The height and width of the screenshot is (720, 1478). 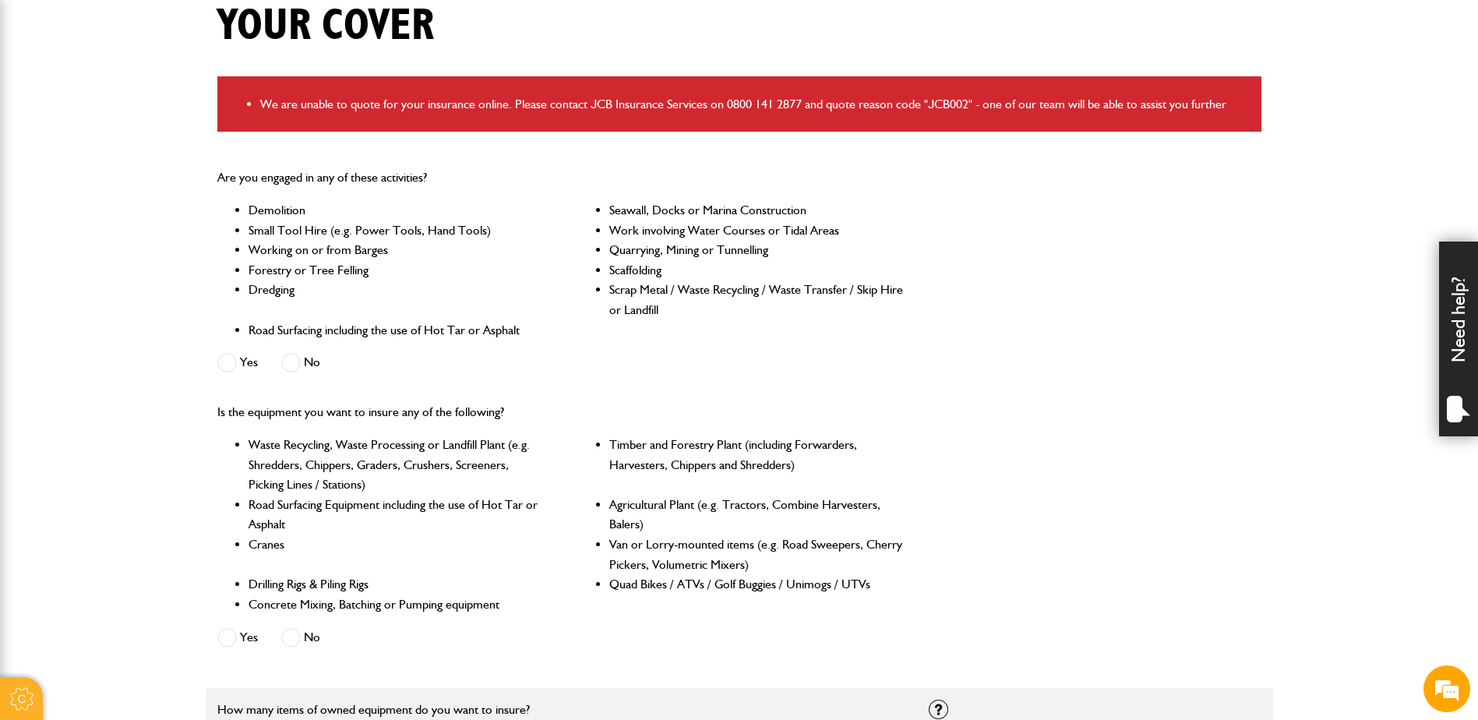 I want to click on em: Start Chat, so click(x=247, y=490).